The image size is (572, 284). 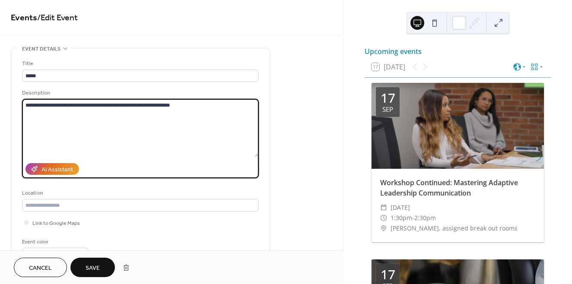 I want to click on div: Description, so click(x=140, y=93).